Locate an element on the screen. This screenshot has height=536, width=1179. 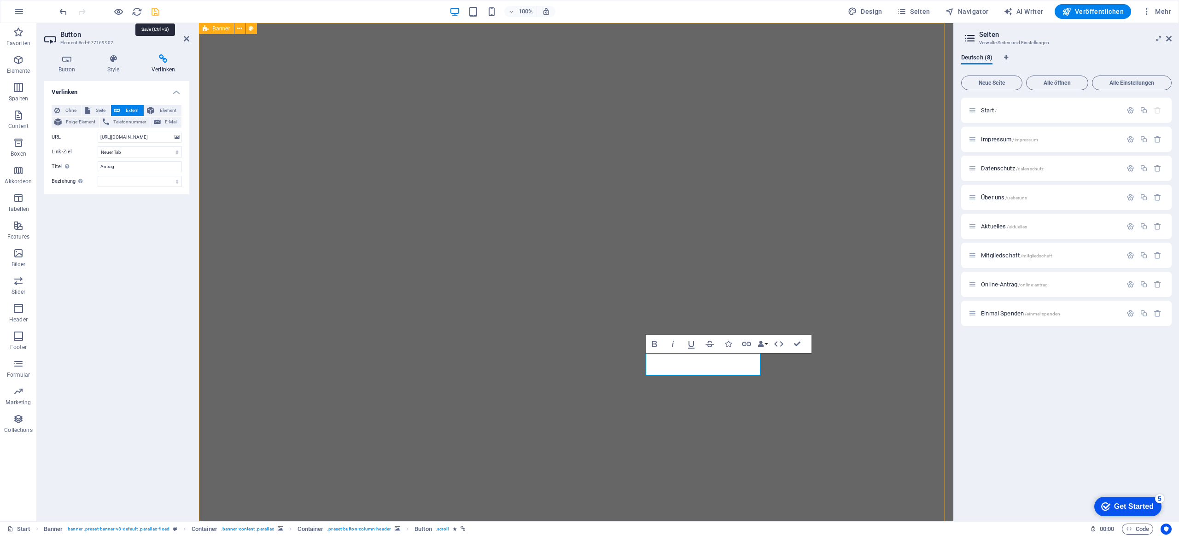
button: 100% is located at coordinates (520, 12).